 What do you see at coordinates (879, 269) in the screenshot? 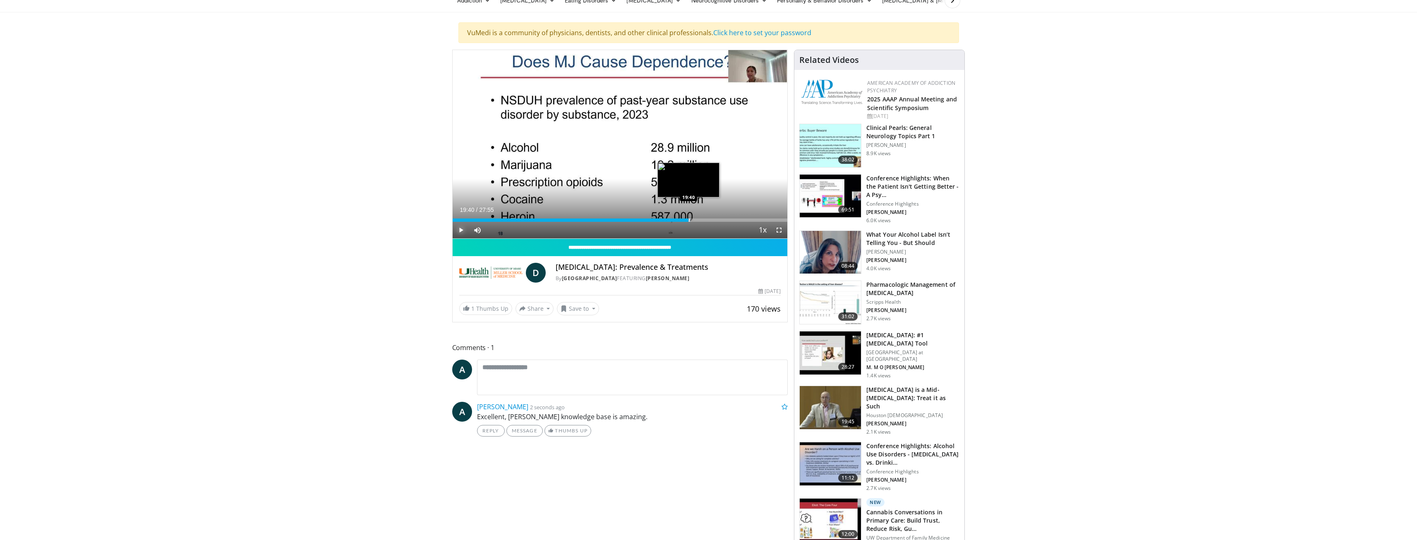
I see `p: 4.0K views` at bounding box center [879, 269].